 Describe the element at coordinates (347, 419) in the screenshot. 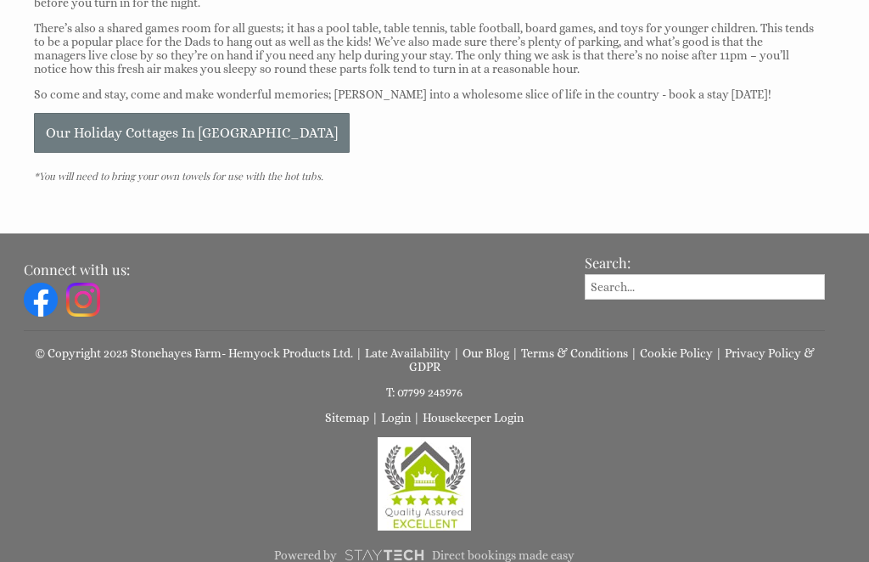

I see `a: Sitemap` at that location.